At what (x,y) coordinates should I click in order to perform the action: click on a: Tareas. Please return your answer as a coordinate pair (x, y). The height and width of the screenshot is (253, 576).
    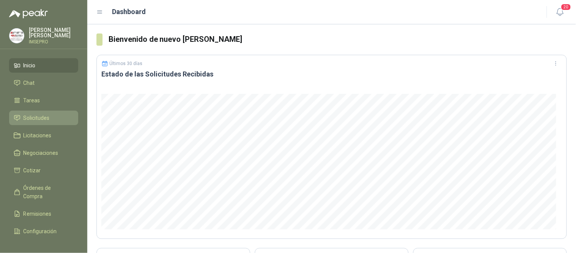
    Looking at the image, I should click on (44, 100).